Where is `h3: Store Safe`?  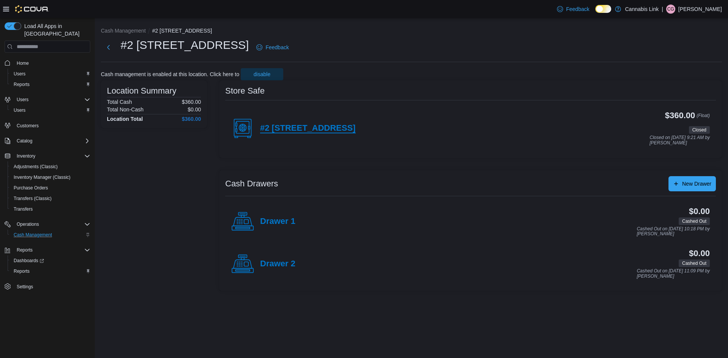
h3: Store Safe is located at coordinates (245, 91).